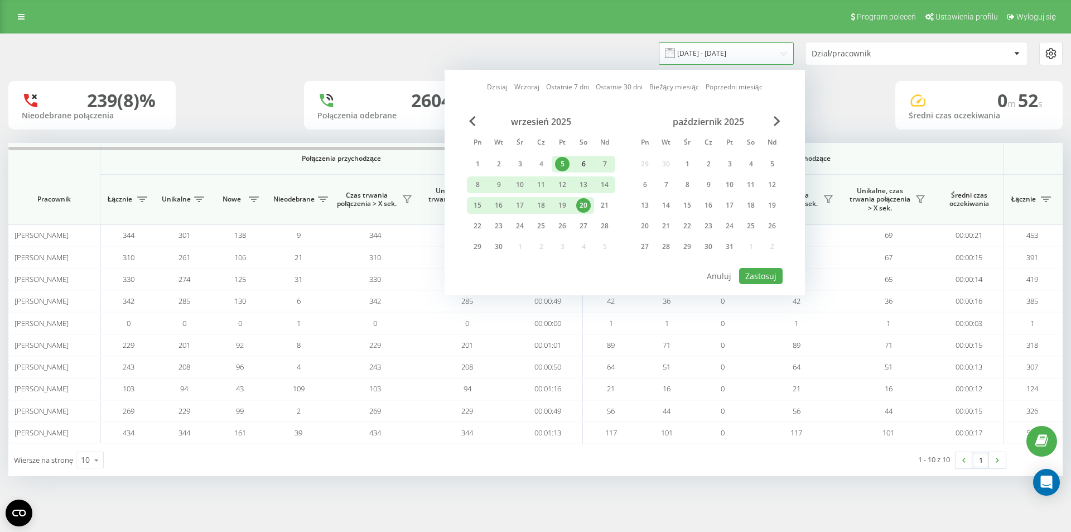  I want to click on div: pt 24 paź 2025, so click(730, 226).